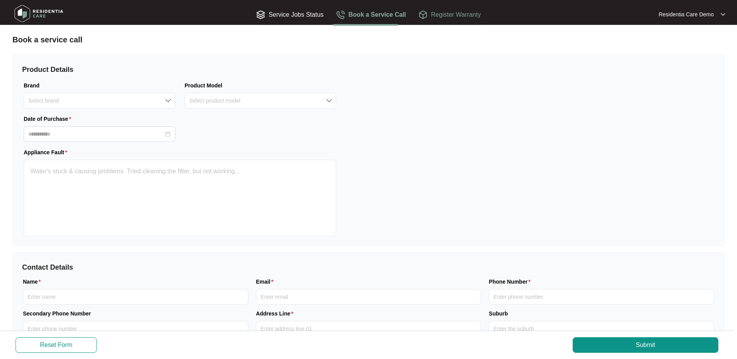 Image resolution: width=737 pixels, height=359 pixels. I want to click on img: residentia care logo, so click(39, 14).